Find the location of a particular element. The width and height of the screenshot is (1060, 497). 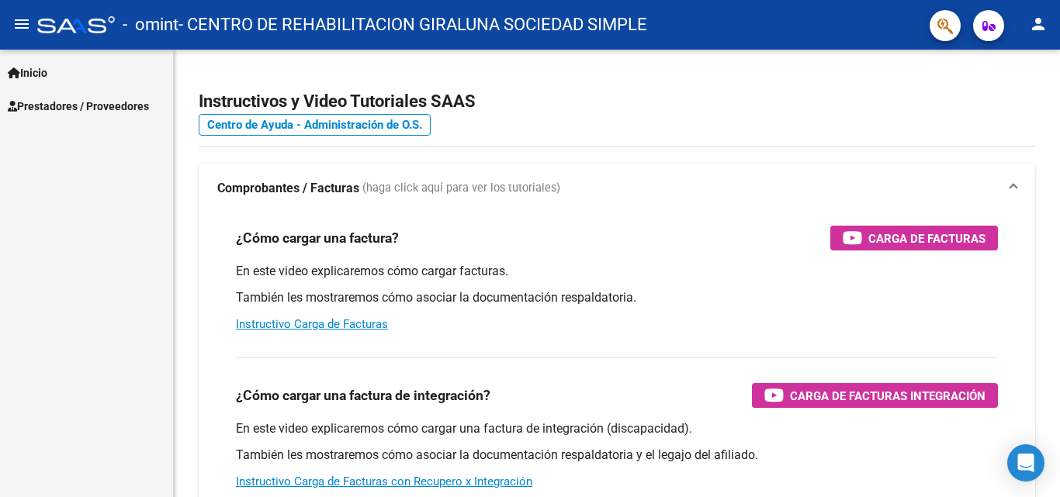

a: Instructivo Carga de Facturas con Recupero x Integración is located at coordinates (384, 482).